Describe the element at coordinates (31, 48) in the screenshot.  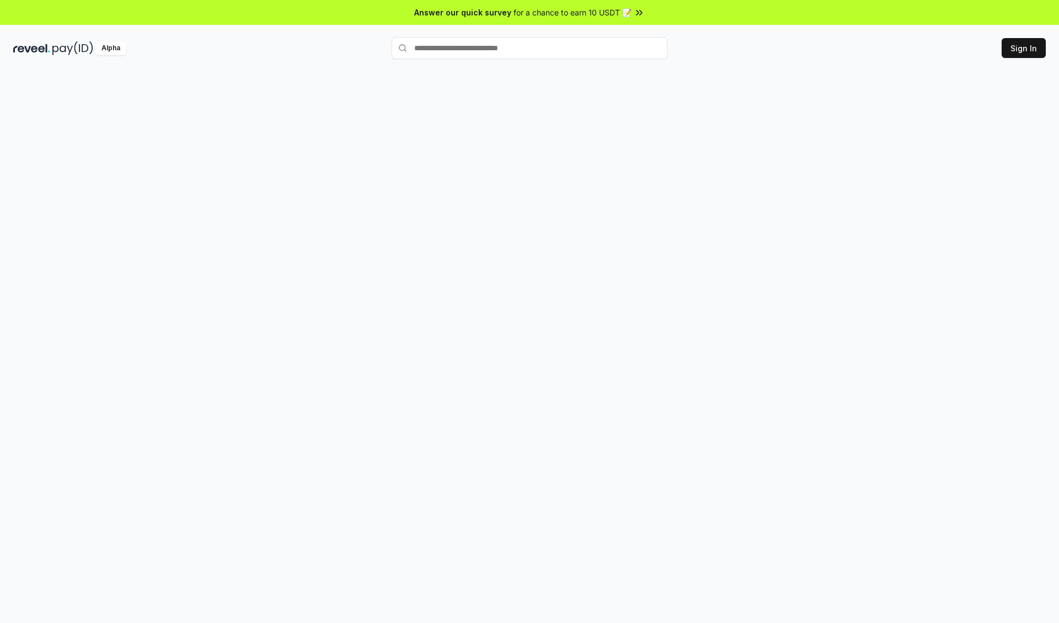
I see `img: reveel_dark` at that location.